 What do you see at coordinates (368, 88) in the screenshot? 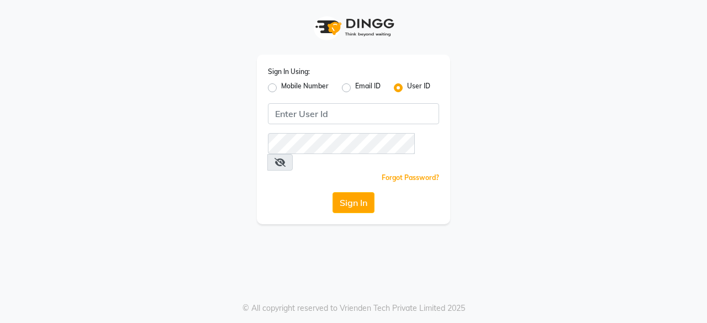
I see `label: Email ID` at bounding box center [368, 88].